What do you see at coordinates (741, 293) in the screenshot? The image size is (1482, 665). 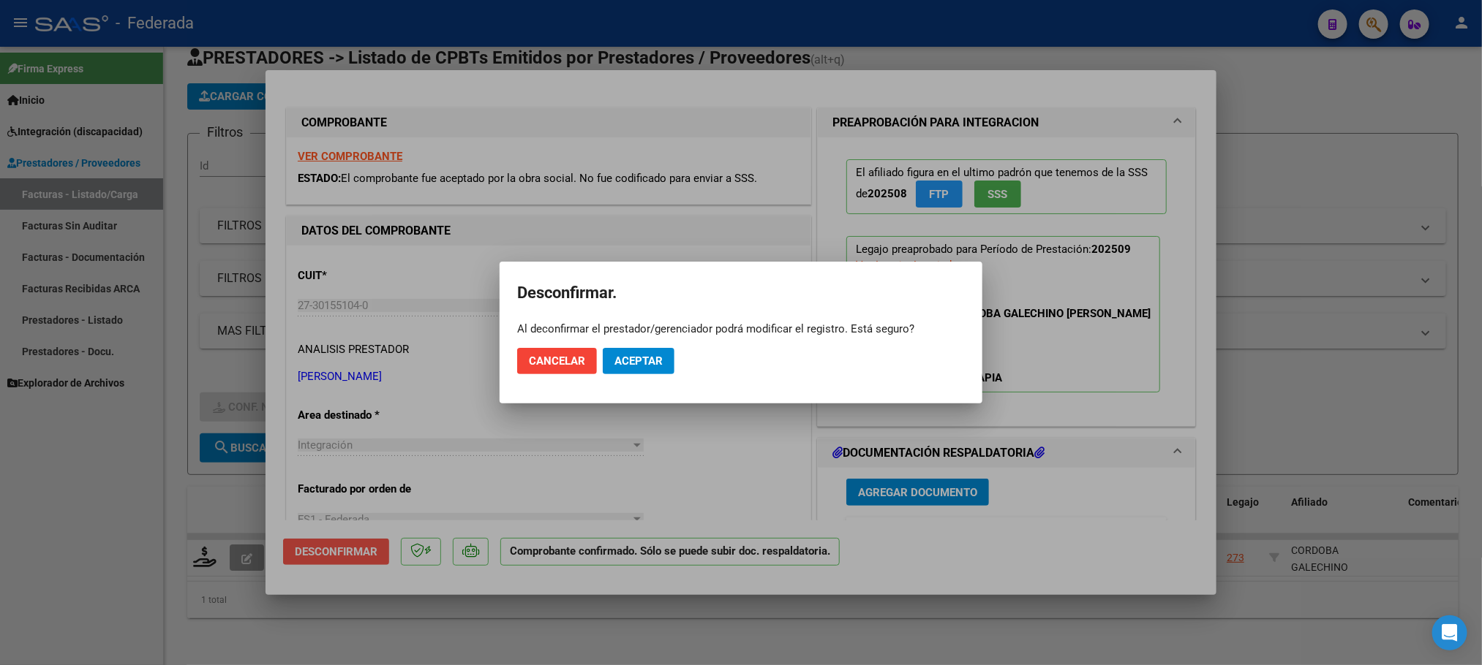 I see `h2: Desconfirmar.` at bounding box center [741, 293].